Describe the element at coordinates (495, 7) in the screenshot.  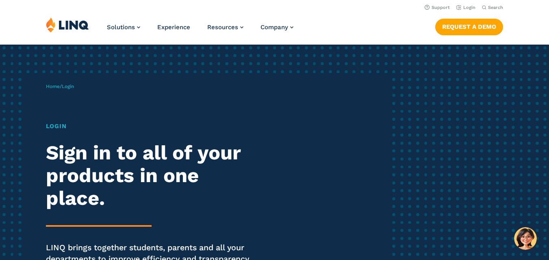
I see `span: Search` at that location.